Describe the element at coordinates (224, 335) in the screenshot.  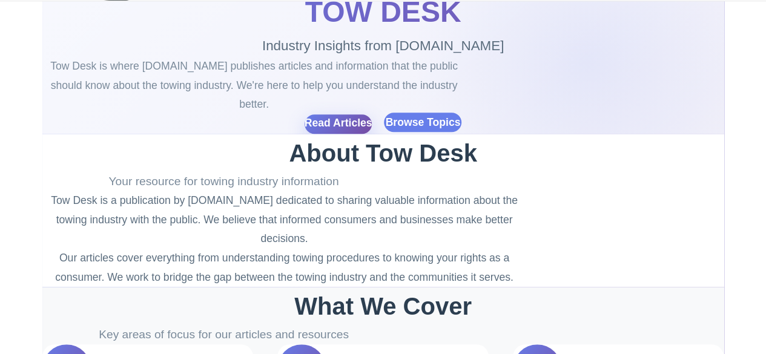
I see `p: Key areas of focus for our articles and resources` at that location.